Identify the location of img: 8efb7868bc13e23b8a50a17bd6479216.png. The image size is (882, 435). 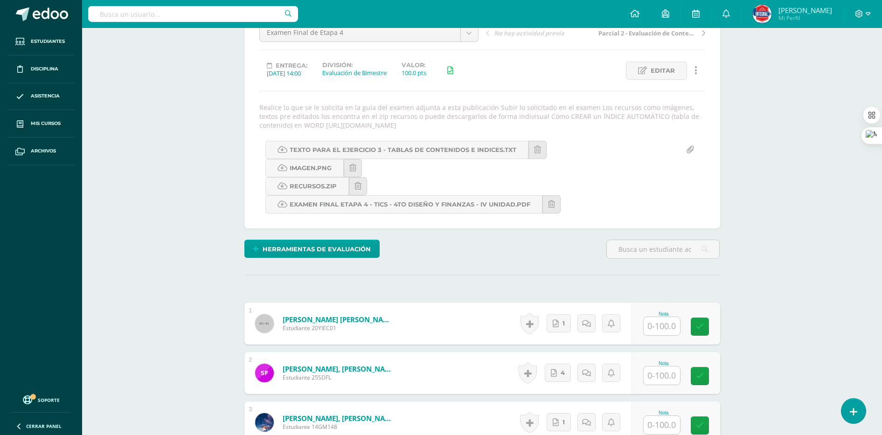
(264, 423).